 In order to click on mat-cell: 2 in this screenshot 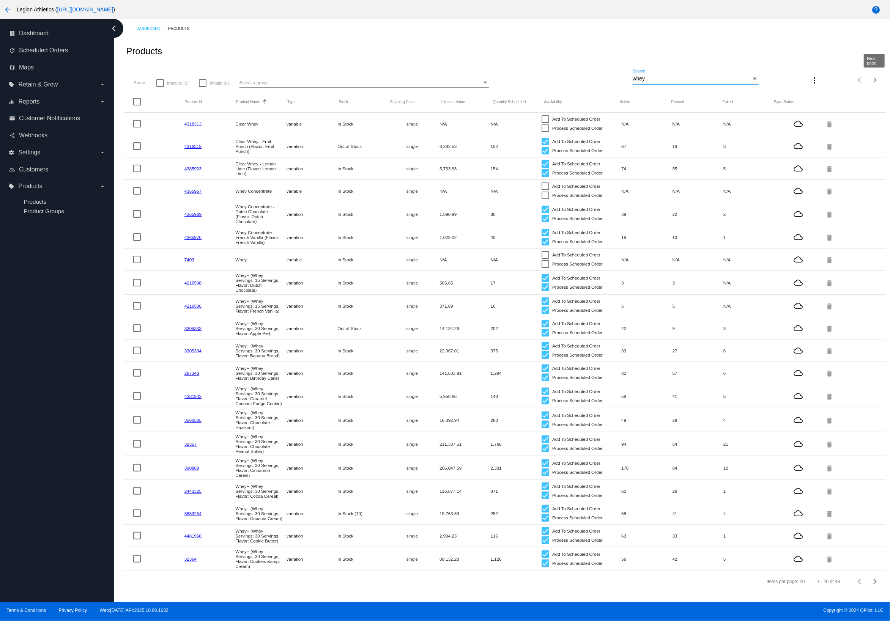, I will do `click(749, 214)`.